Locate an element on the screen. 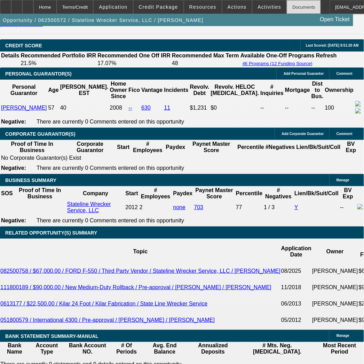 Image resolution: width=364 pixels, height=364 pixels. th: Owner is located at coordinates (335, 252).